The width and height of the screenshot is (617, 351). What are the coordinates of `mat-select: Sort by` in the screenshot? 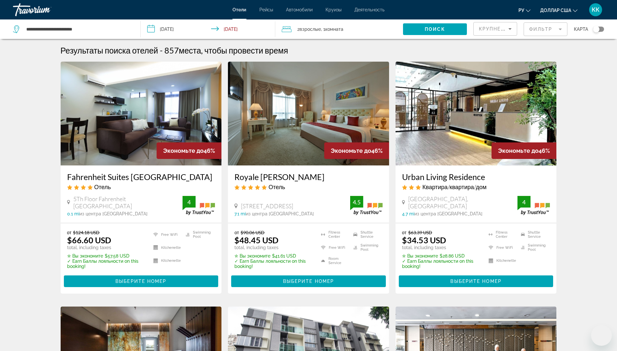 It's located at (495, 29).